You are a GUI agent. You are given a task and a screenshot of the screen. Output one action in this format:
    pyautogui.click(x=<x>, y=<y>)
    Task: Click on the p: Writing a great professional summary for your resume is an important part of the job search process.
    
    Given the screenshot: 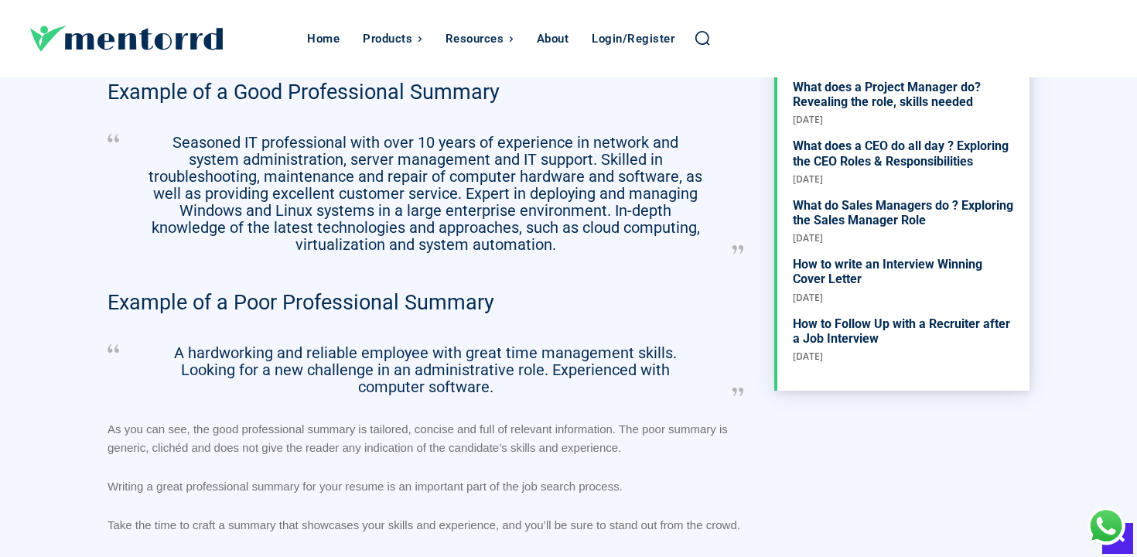 What is the action you would take?
    pyautogui.click(x=425, y=486)
    